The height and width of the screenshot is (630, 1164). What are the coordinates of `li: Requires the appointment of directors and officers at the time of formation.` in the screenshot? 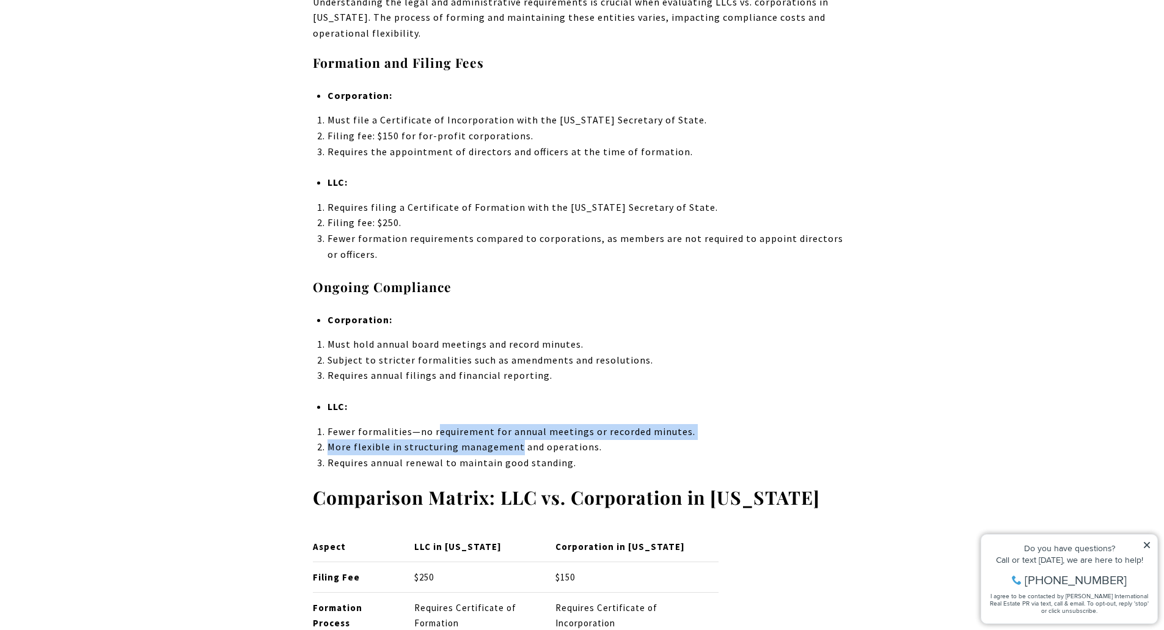 It's located at (589, 152).